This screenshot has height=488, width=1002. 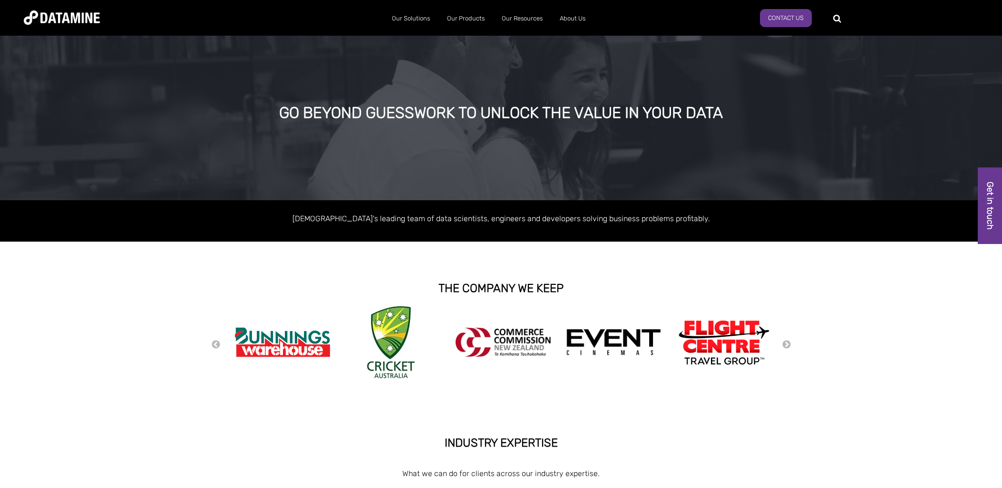 I want to click on img: event cinemas, so click(x=613, y=342).